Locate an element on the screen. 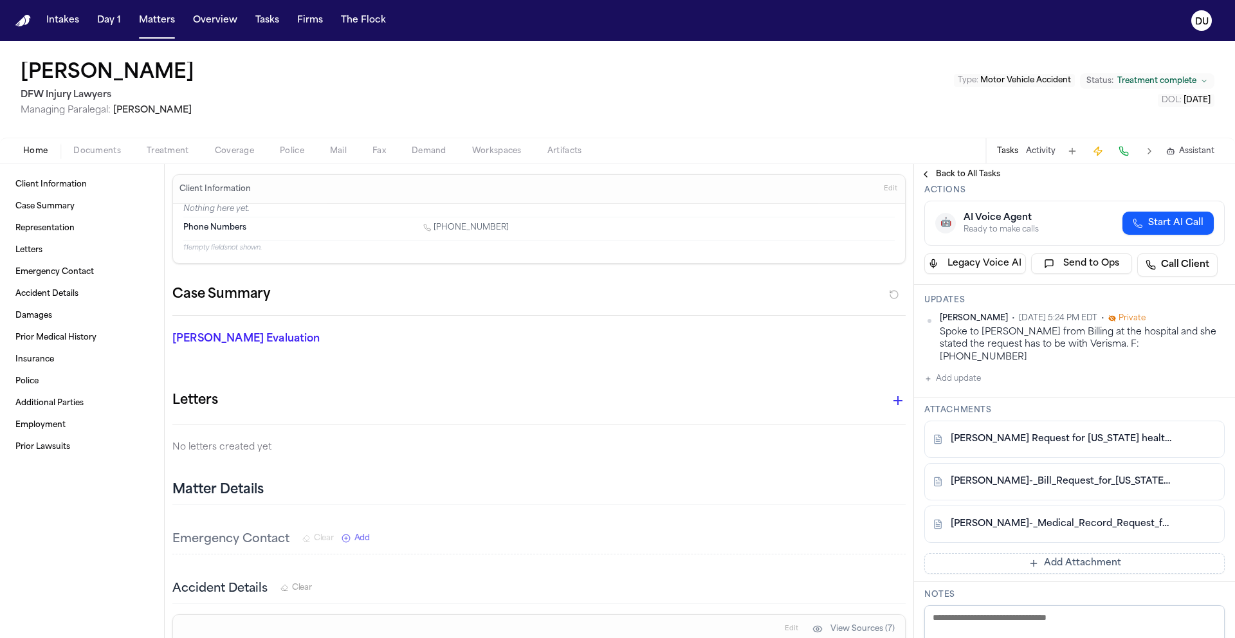 This screenshot has height=638, width=1235. span: Phone Numbers is located at coordinates (215, 228).